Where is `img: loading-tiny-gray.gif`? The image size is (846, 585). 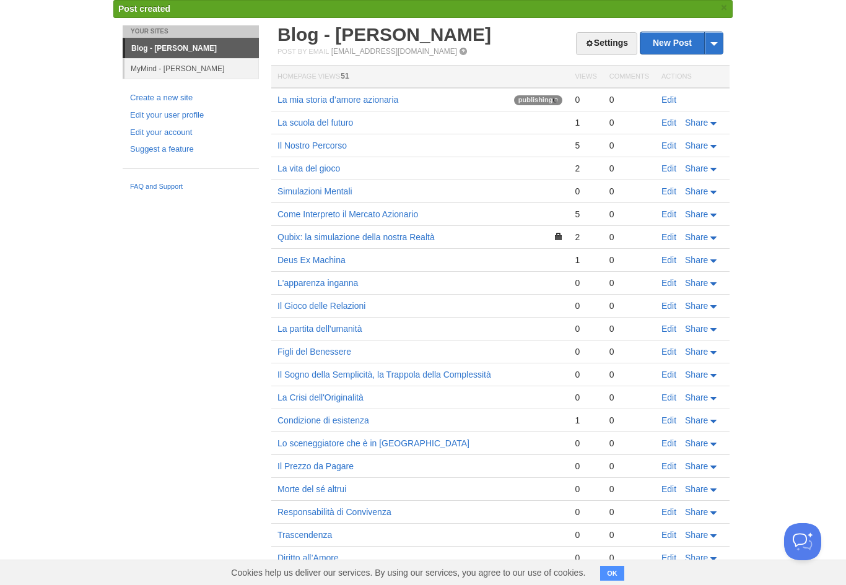
img: loading-tiny-gray.gif is located at coordinates (556, 100).